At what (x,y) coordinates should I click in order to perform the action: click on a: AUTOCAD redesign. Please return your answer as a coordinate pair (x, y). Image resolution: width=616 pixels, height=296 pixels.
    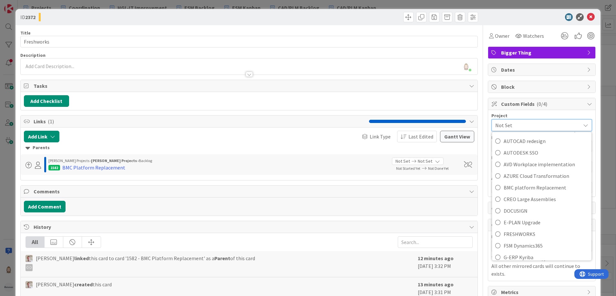
    Looking at the image, I should click on (542, 141).